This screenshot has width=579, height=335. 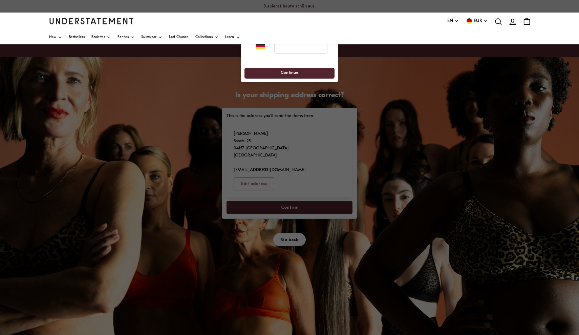 What do you see at coordinates (453, 21) in the screenshot?
I see `button: EN` at bounding box center [453, 21].